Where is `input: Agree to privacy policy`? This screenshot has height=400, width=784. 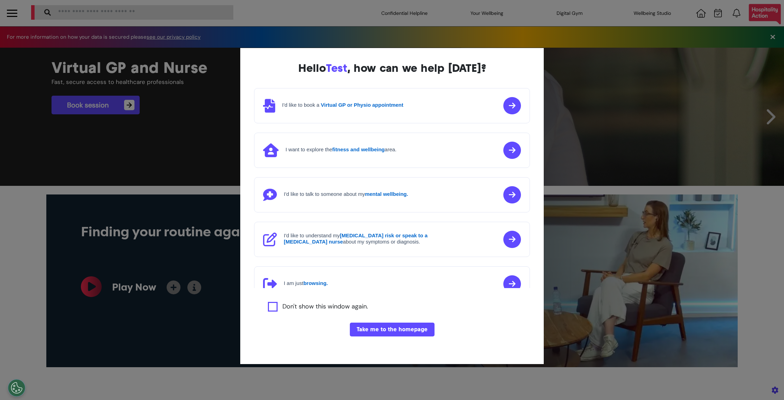 input: Agree to privacy policy is located at coordinates (273, 307).